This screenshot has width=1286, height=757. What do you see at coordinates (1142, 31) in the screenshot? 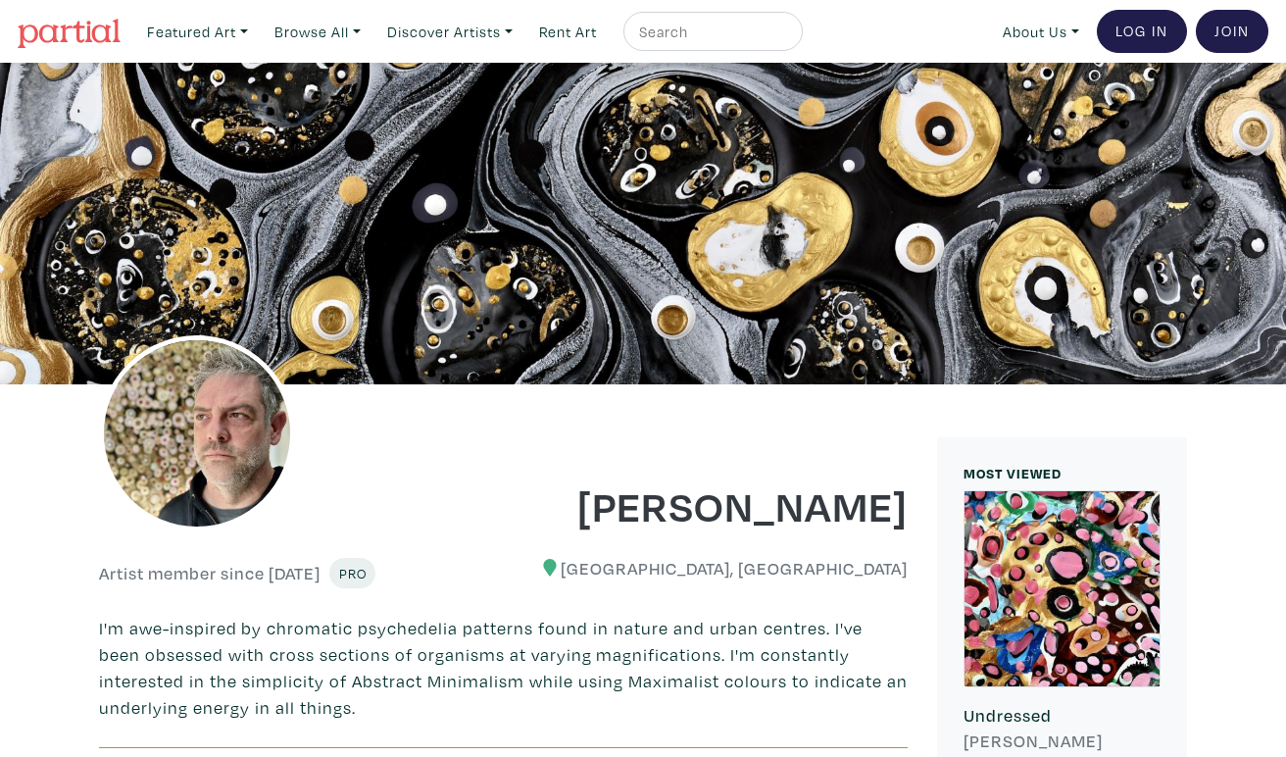
I see `a: Log In` at bounding box center [1142, 31].